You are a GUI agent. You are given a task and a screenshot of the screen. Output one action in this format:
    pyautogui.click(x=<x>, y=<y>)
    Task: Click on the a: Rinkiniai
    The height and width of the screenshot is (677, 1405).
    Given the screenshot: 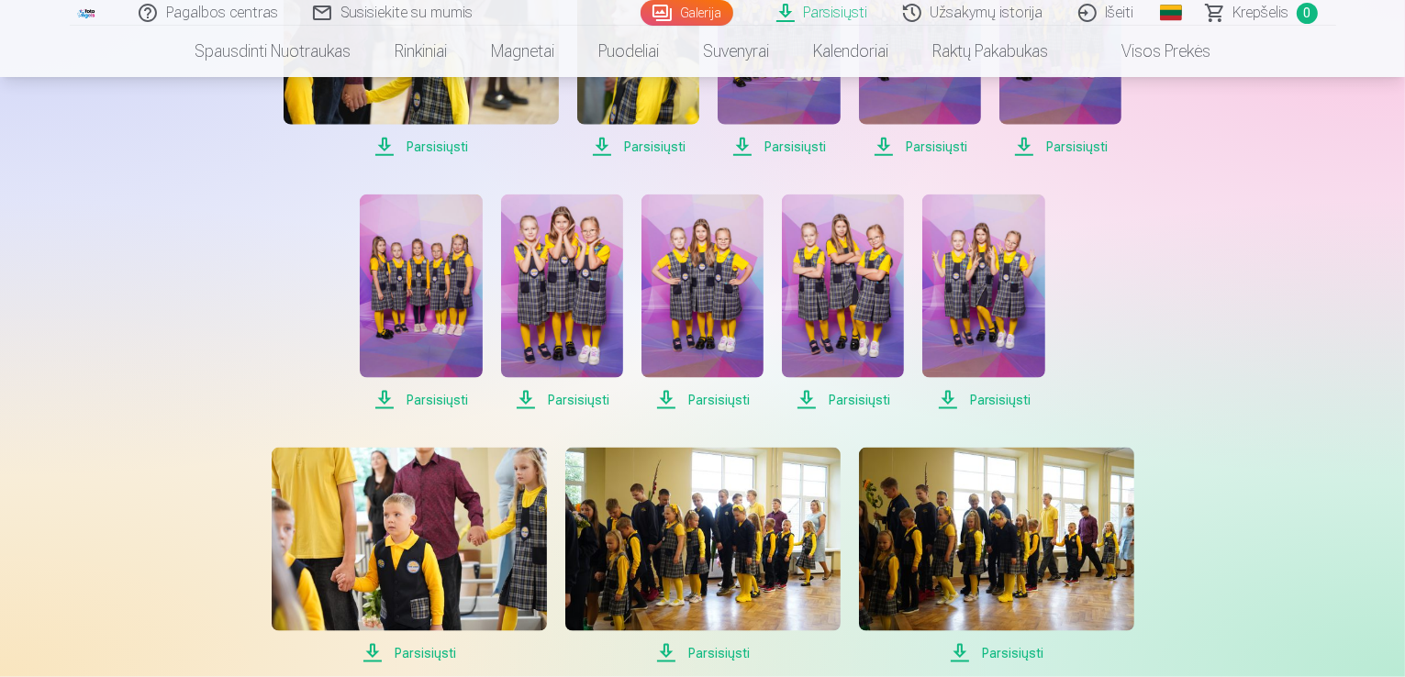 What is the action you would take?
    pyautogui.click(x=420, y=51)
    